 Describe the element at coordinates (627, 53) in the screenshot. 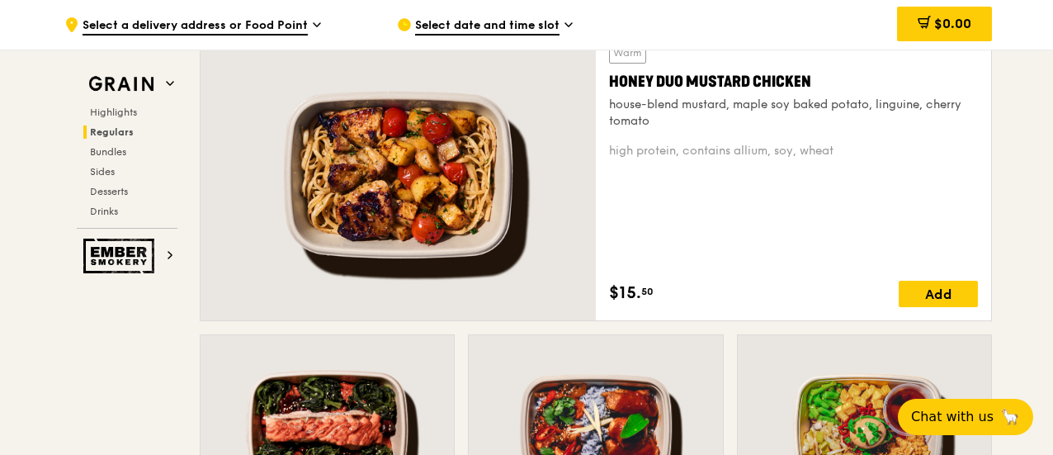

I see `div: Warm` at that location.